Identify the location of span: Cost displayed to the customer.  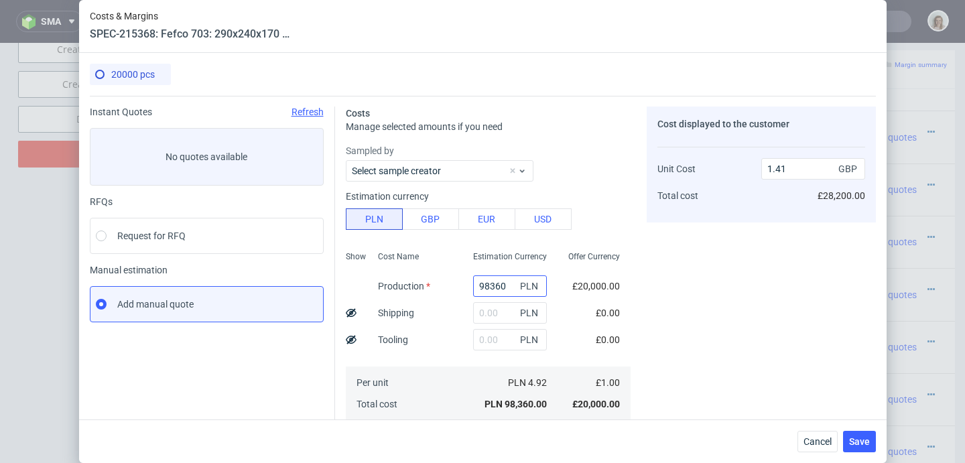
(723, 124).